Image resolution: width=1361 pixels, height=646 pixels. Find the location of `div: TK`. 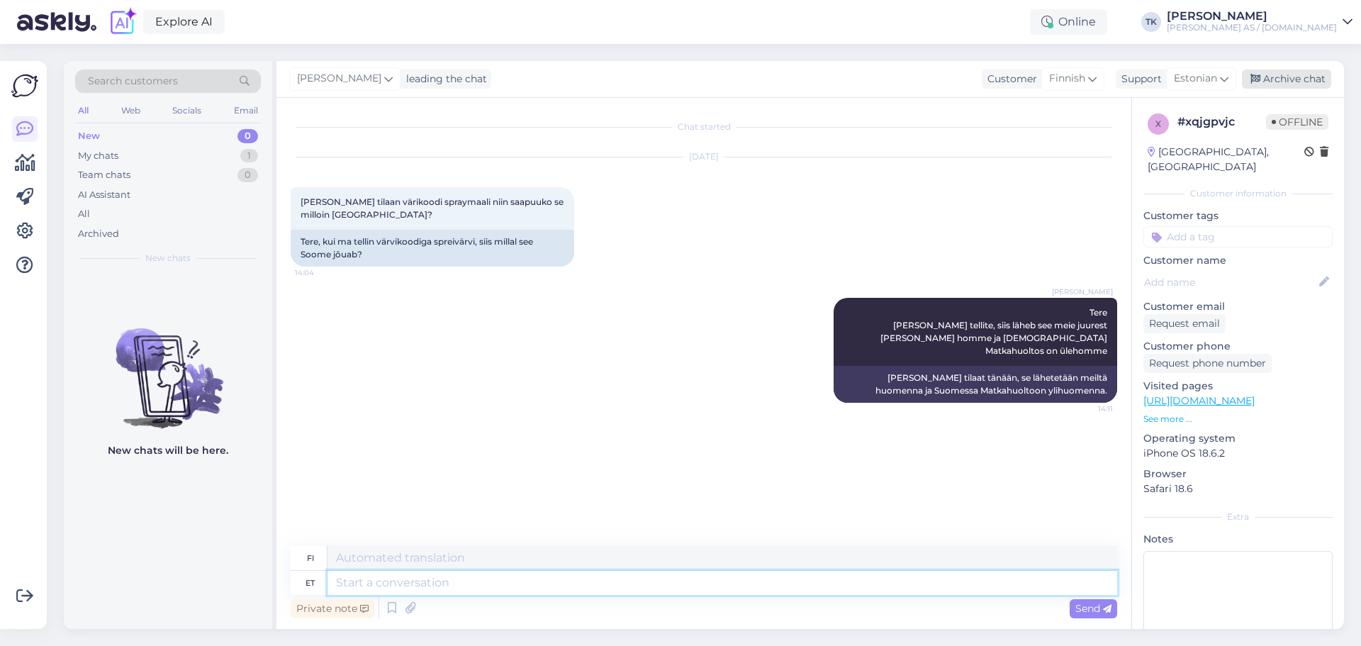

div: TK is located at coordinates (1151, 22).